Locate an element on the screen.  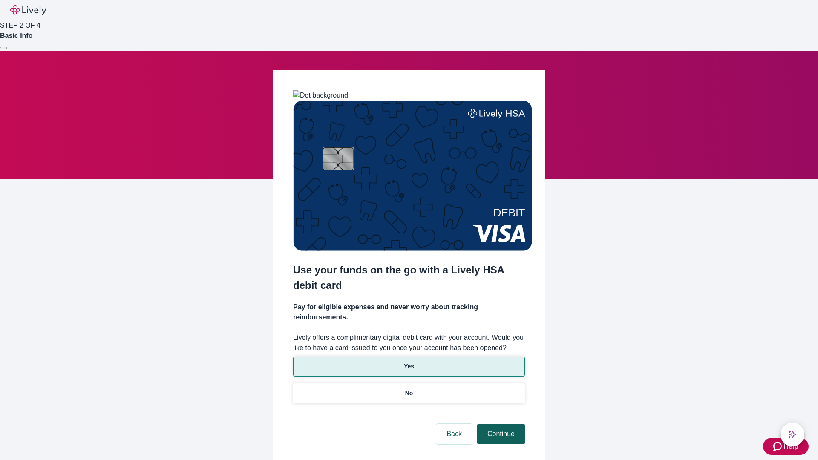
svg: Zendesk support icon is located at coordinates (778, 447).